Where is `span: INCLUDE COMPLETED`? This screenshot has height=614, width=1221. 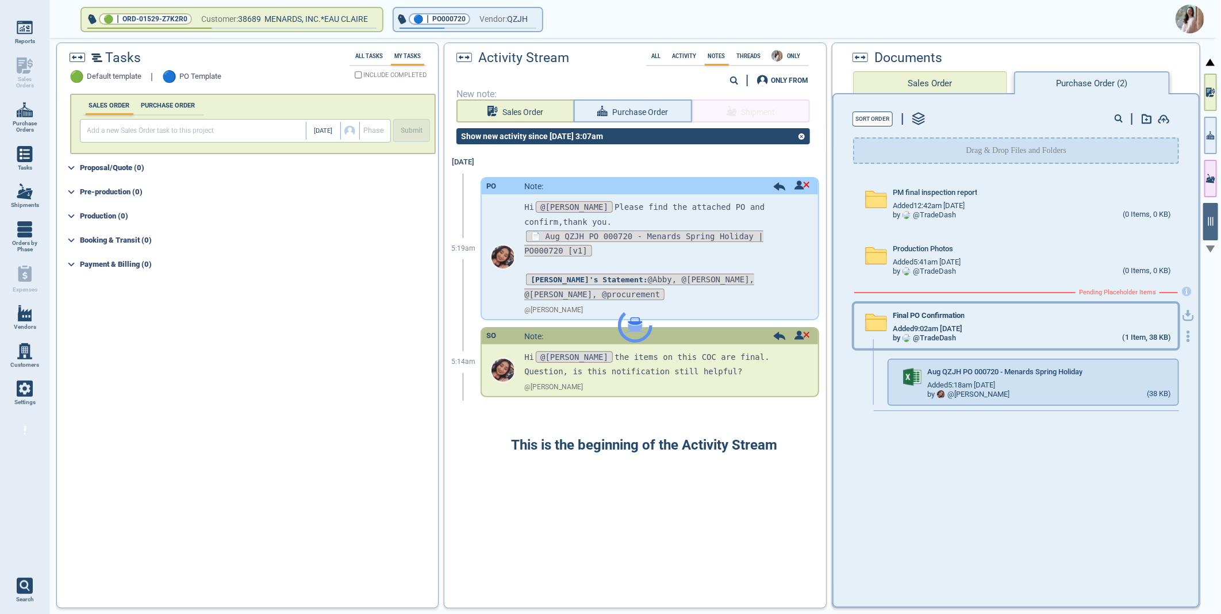
span: INCLUDE COMPLETED is located at coordinates (395, 75).